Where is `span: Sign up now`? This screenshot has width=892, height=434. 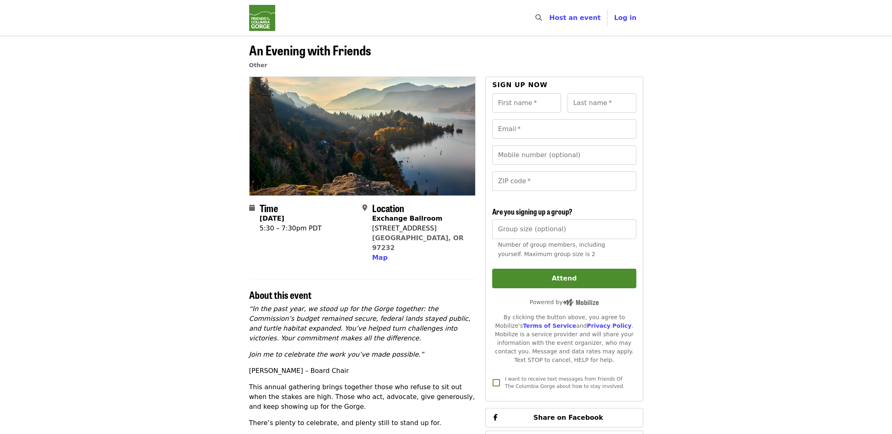
span: Sign up now is located at coordinates (520, 85).